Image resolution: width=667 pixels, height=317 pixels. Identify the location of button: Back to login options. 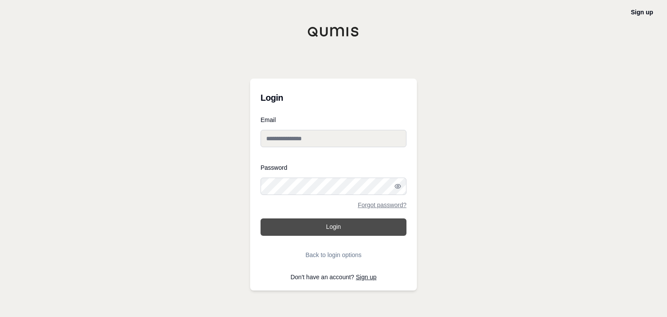
(333, 255).